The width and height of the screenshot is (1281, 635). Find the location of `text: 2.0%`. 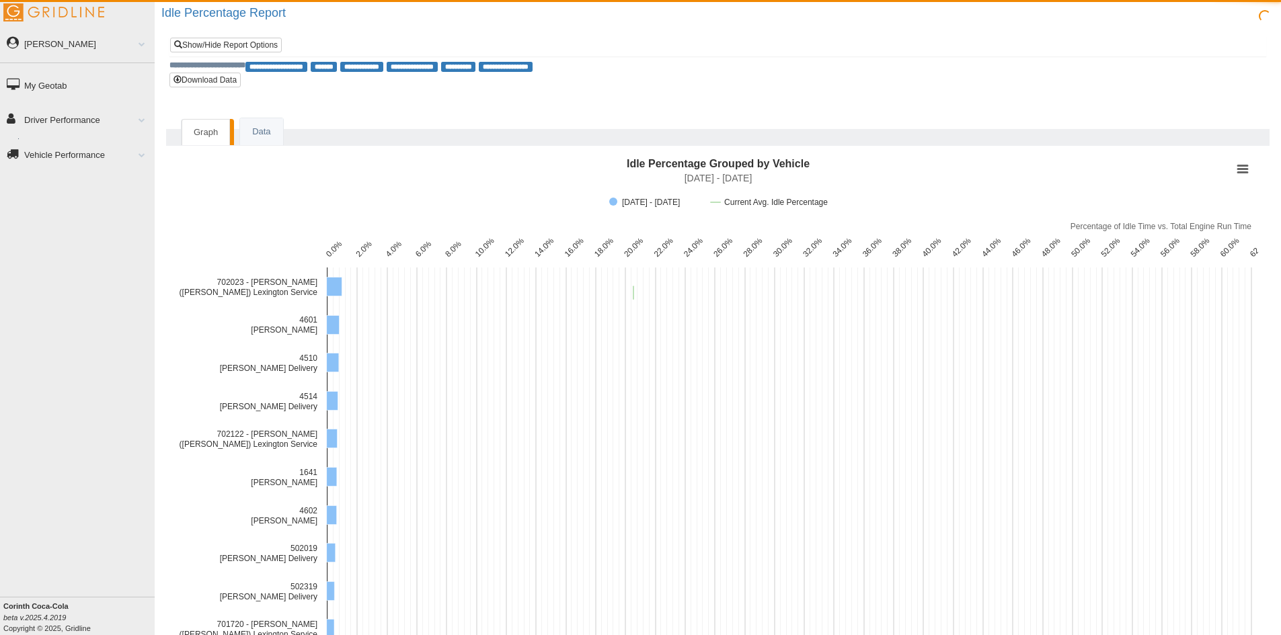

text: 2.0% is located at coordinates (363, 249).